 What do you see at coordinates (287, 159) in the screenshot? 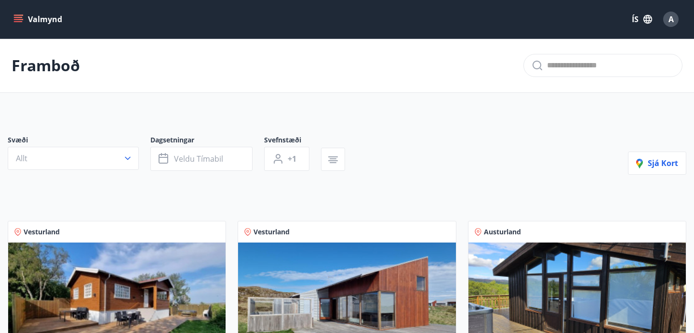
I see `button: +1` at bounding box center [287, 159].